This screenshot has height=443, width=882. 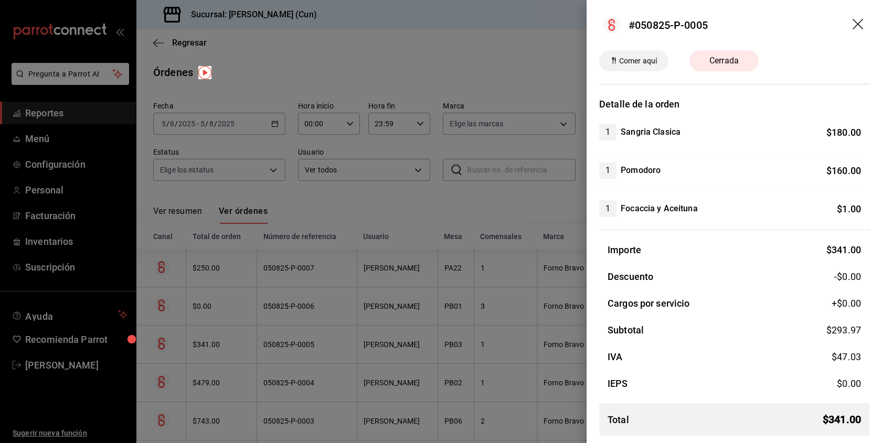 What do you see at coordinates (638, 61) in the screenshot?
I see `span: Comer aquí` at bounding box center [638, 61].